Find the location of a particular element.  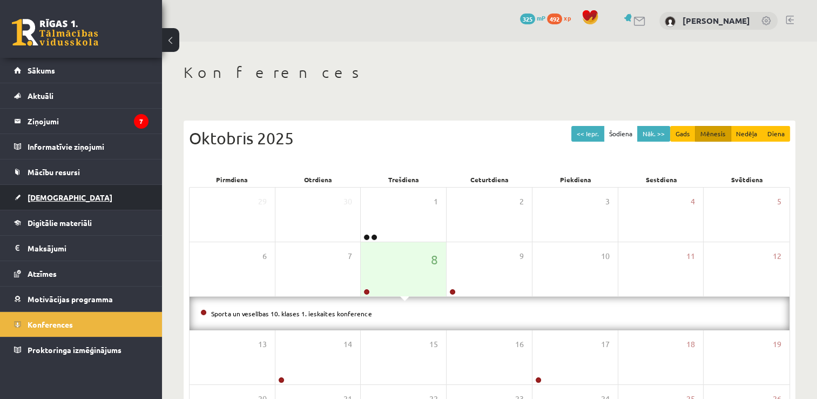

span: 2 is located at coordinates (522, 201).